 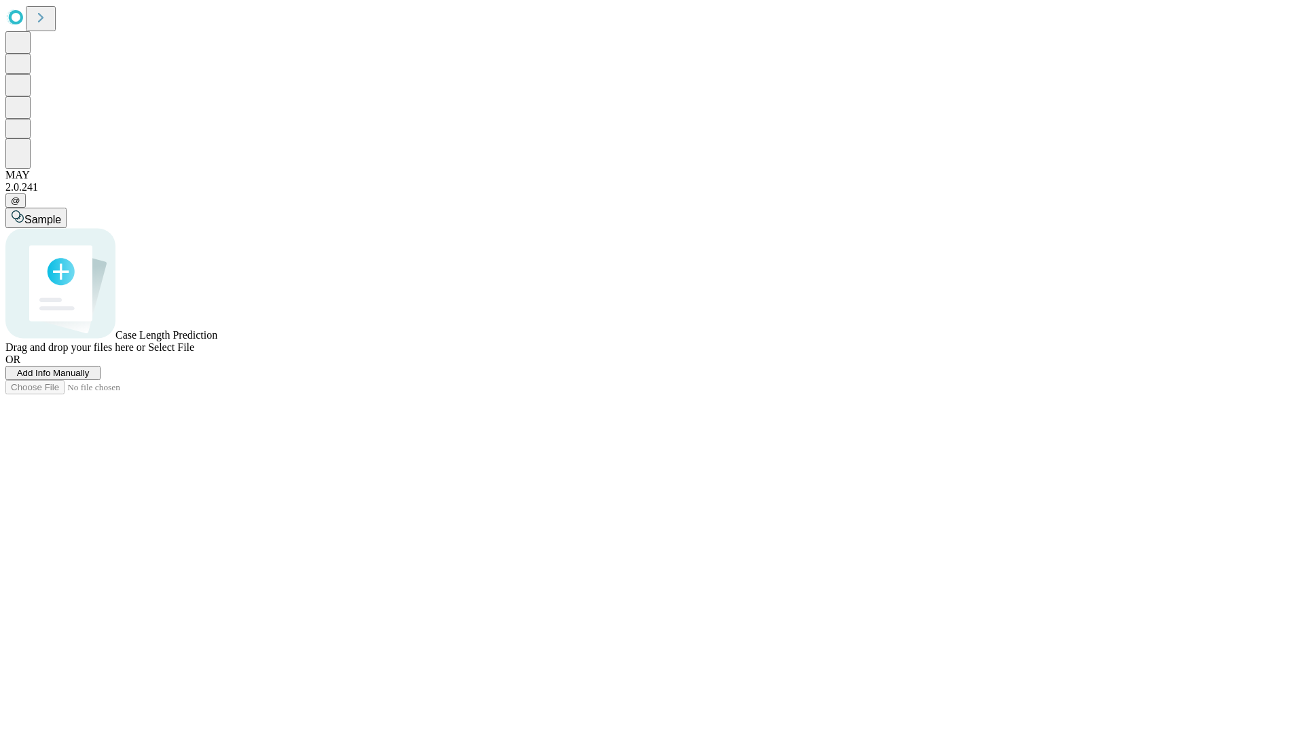 What do you see at coordinates (166, 335) in the screenshot?
I see `span: Case Length Prediction` at bounding box center [166, 335].